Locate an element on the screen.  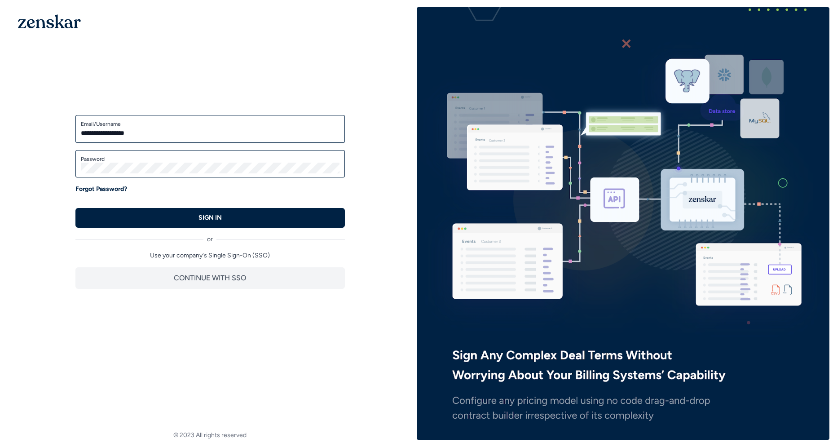
p: Forgot Password? is located at coordinates (101, 189).